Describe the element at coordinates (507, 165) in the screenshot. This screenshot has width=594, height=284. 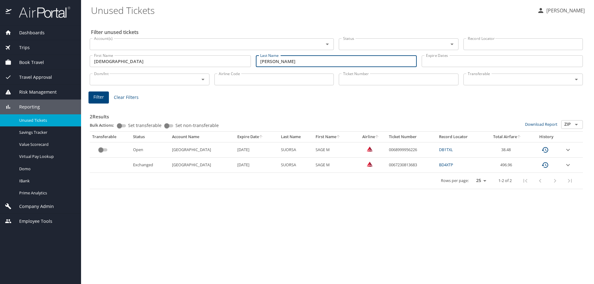
I see `td: 496.96` at that location.